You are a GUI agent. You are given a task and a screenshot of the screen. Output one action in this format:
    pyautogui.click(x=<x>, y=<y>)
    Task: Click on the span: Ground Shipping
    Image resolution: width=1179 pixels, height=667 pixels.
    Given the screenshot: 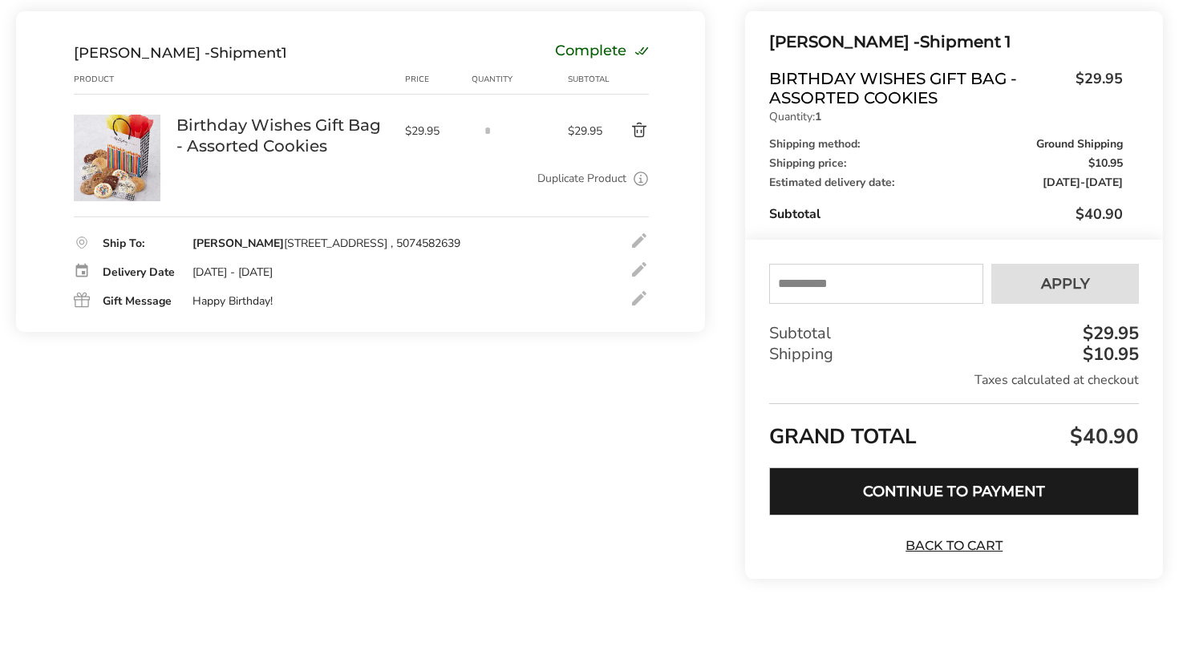 What is the action you would take?
    pyautogui.click(x=1080, y=144)
    